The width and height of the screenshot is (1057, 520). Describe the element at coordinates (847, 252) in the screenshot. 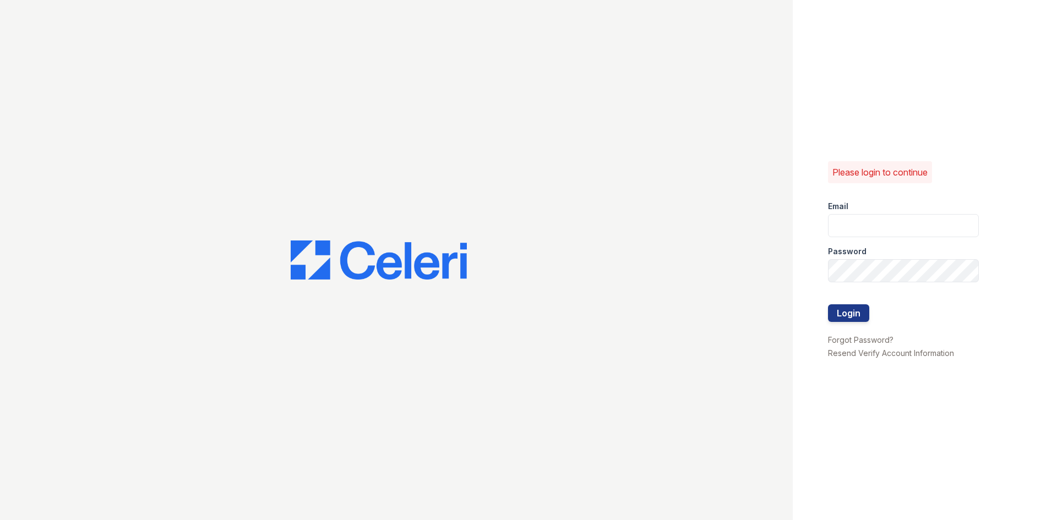

I see `label: Password` at that location.